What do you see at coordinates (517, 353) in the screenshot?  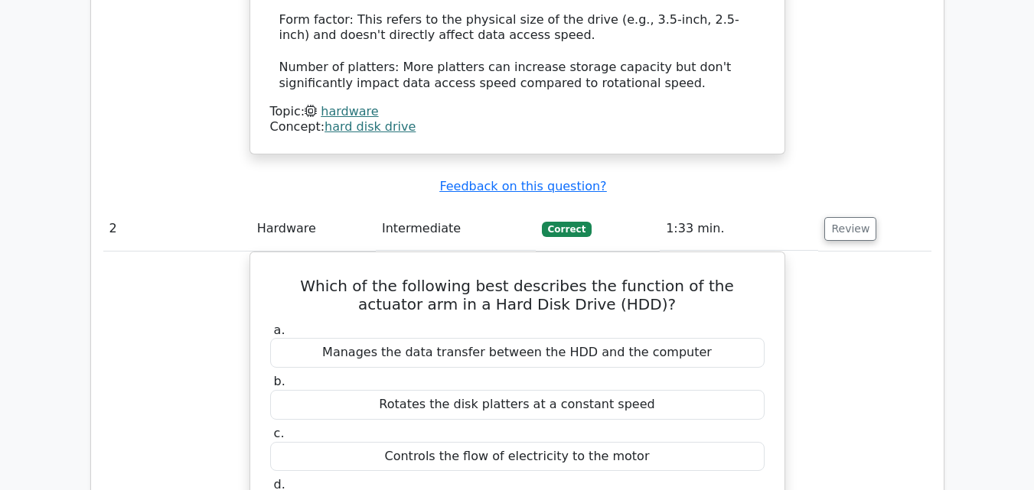 I see `div: Manages the data transfer between the HDD and the computer` at bounding box center [517, 353].